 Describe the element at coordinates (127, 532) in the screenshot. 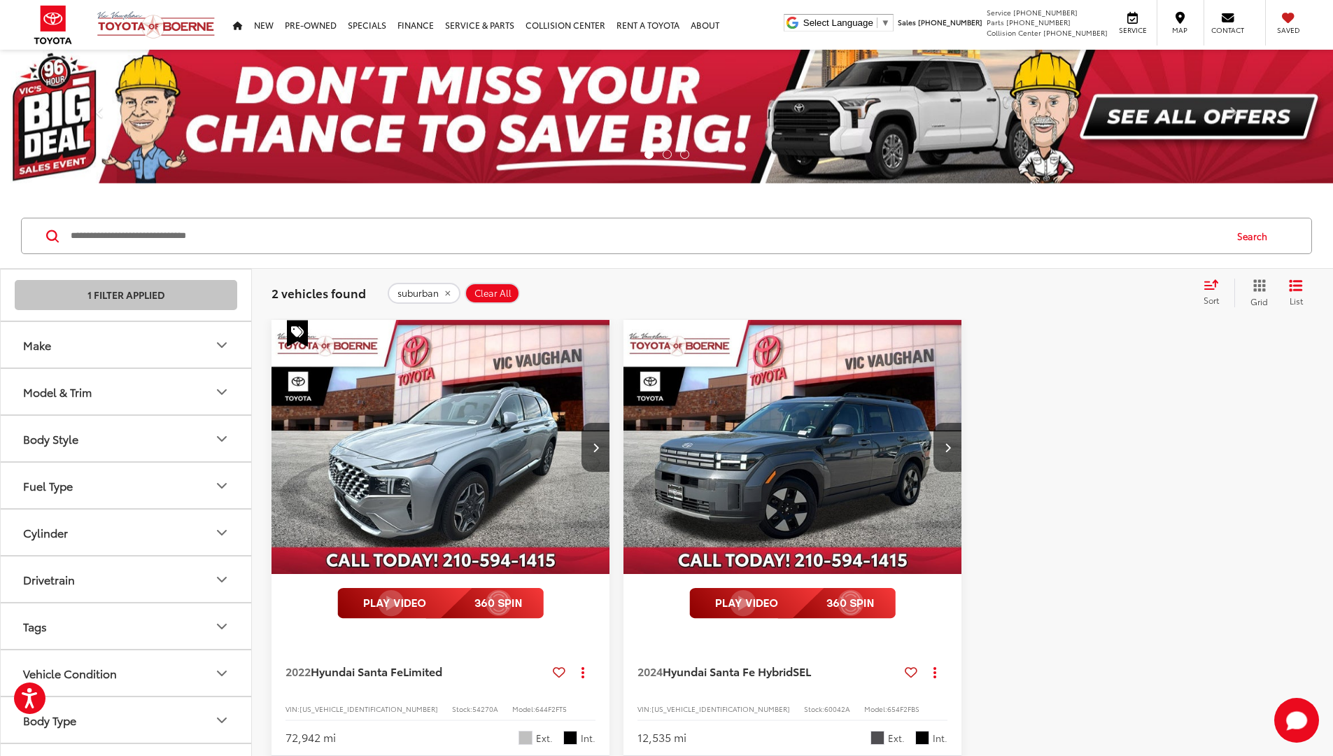

I see `button: CylinderCylinder` at that location.